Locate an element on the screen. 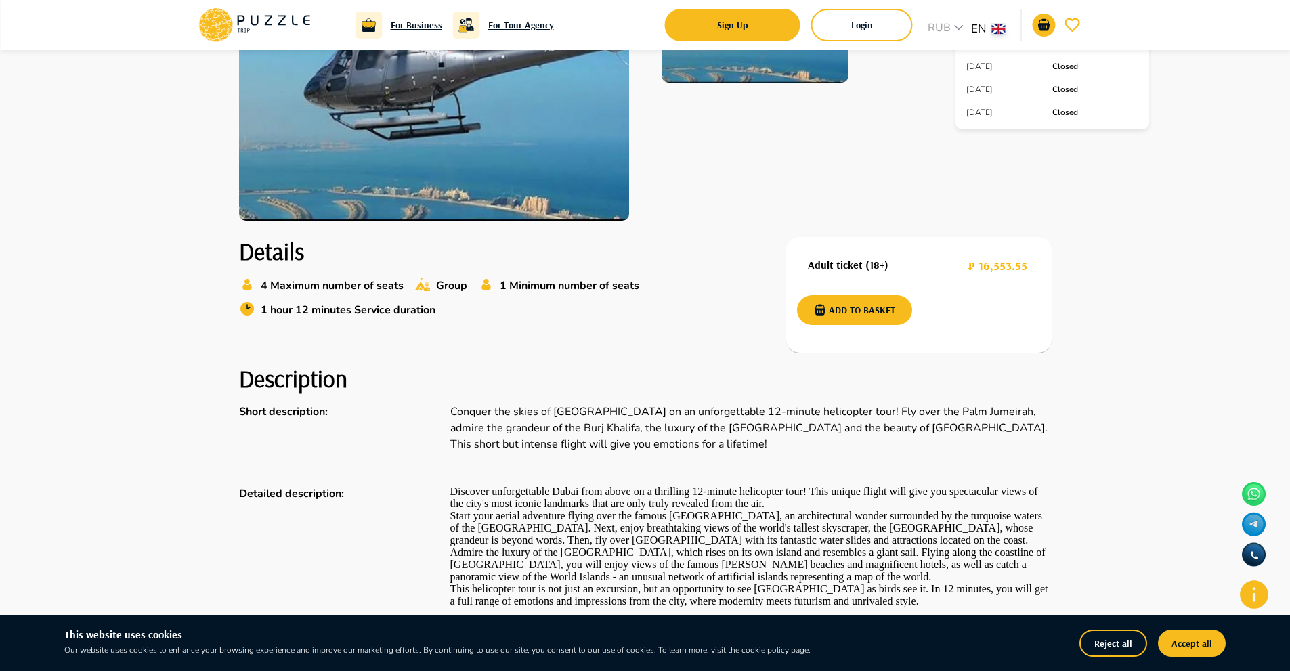  p: Detailed description : is located at coordinates (341, 494).